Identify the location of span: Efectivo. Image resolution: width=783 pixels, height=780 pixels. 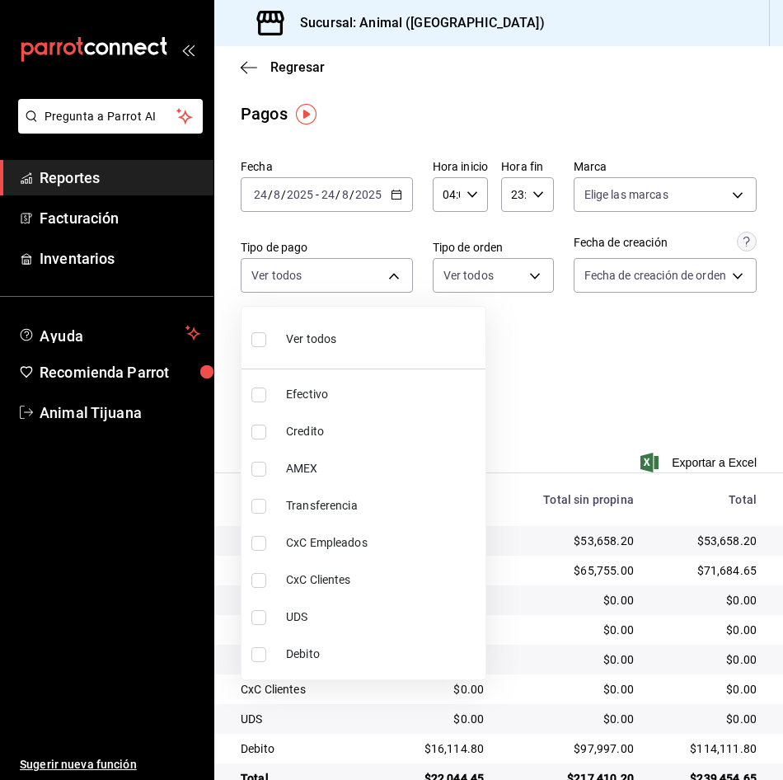
(383, 394).